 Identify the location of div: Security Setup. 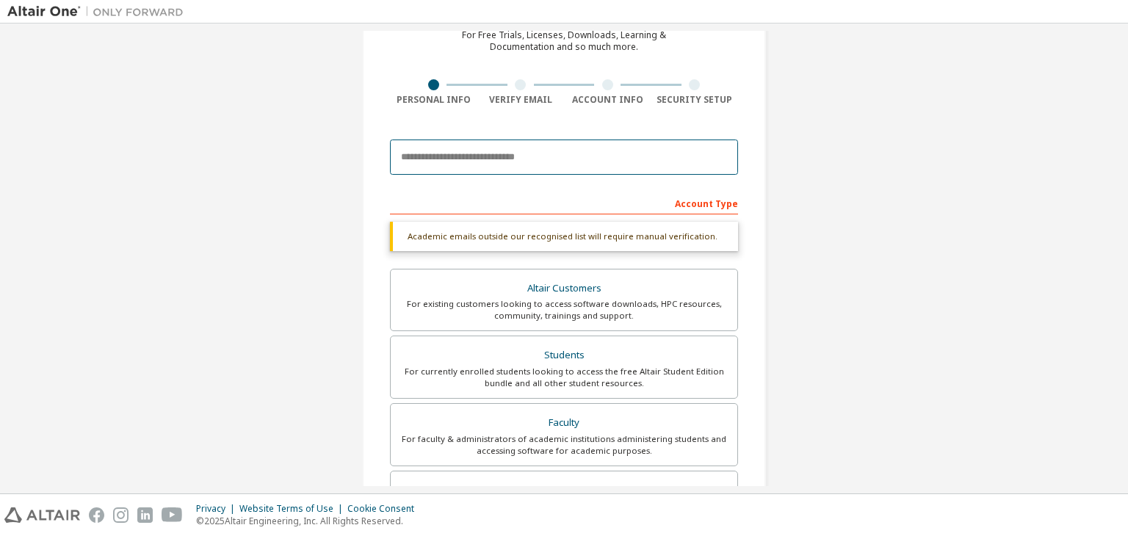
(695, 100).